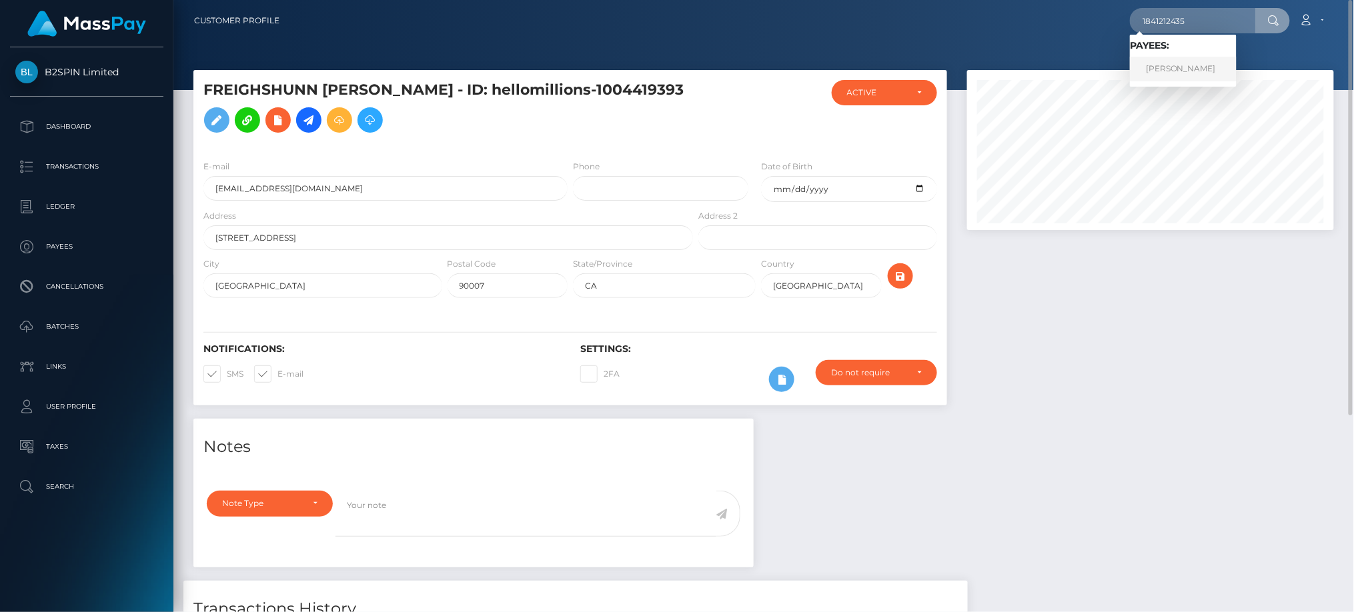 The width and height of the screenshot is (1354, 612). Describe the element at coordinates (87, 247) in the screenshot. I see `a: Payees` at that location.